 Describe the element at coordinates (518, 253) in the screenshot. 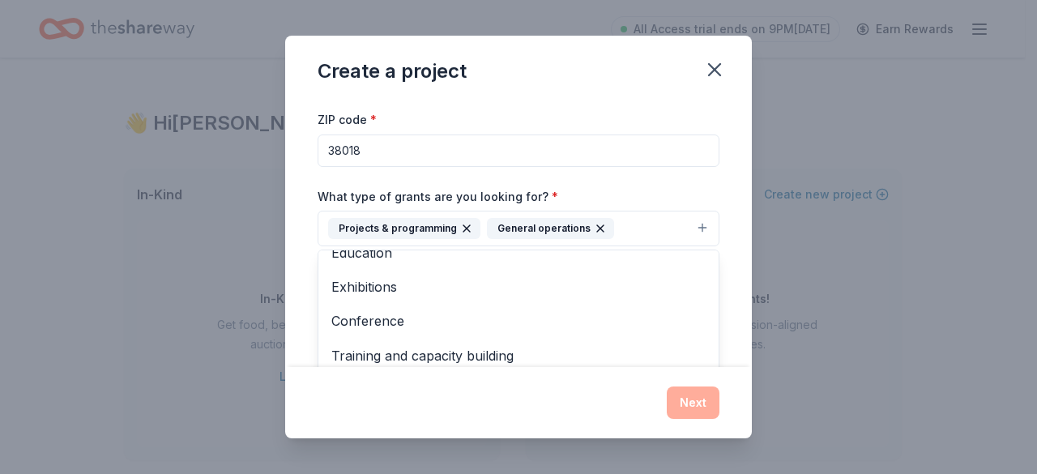

I see `span: Education` at that location.